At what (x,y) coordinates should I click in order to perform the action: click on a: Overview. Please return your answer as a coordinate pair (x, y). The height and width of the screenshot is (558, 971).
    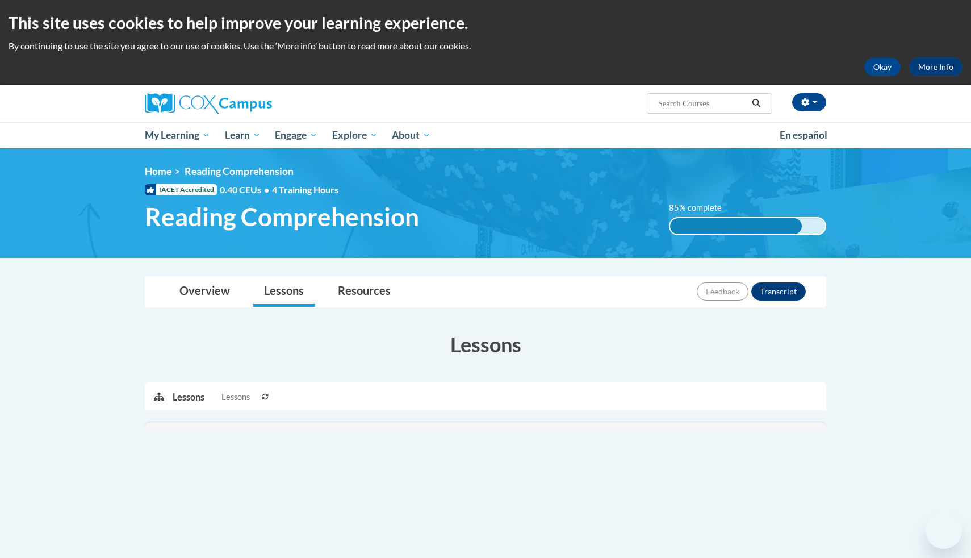
    Looking at the image, I should click on (204, 291).